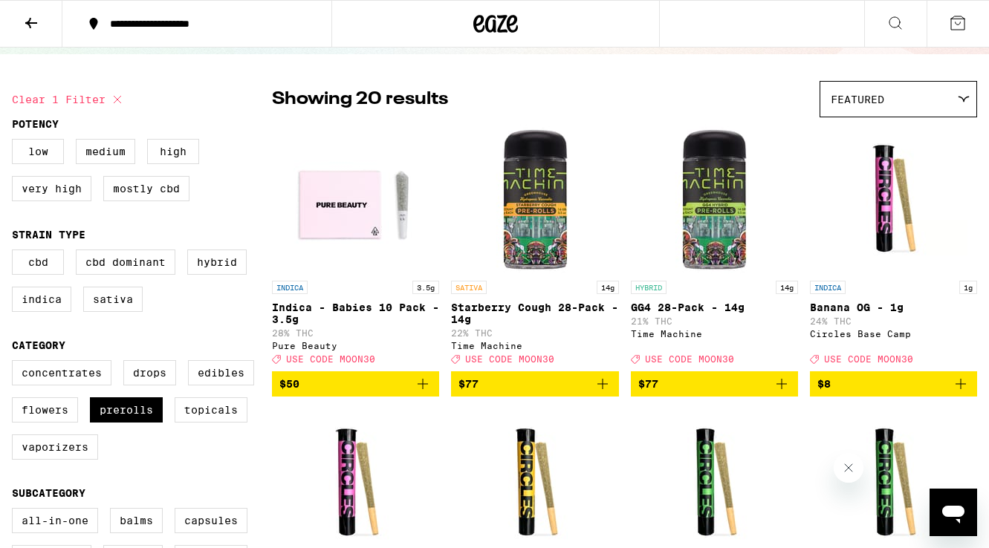 This screenshot has height=548, width=989. Describe the element at coordinates (355, 248) in the screenshot. I see `a: Open page for Indica - Babies 10 Pack - 3.5g from Pure Beauty` at that location.